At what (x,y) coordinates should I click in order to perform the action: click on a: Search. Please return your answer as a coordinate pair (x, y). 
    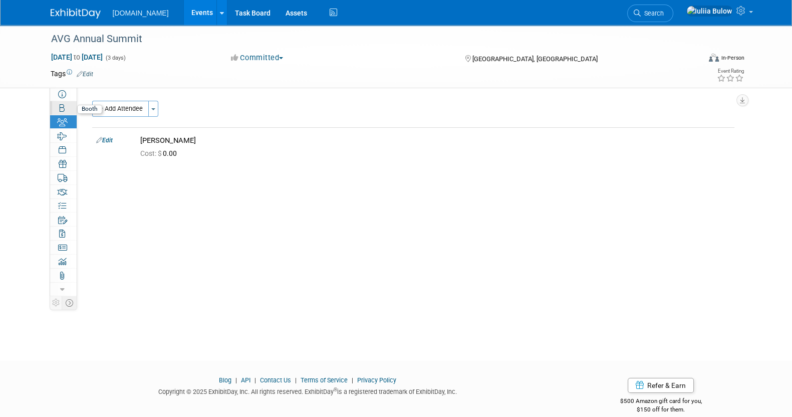
    Looking at the image, I should click on (650, 13).